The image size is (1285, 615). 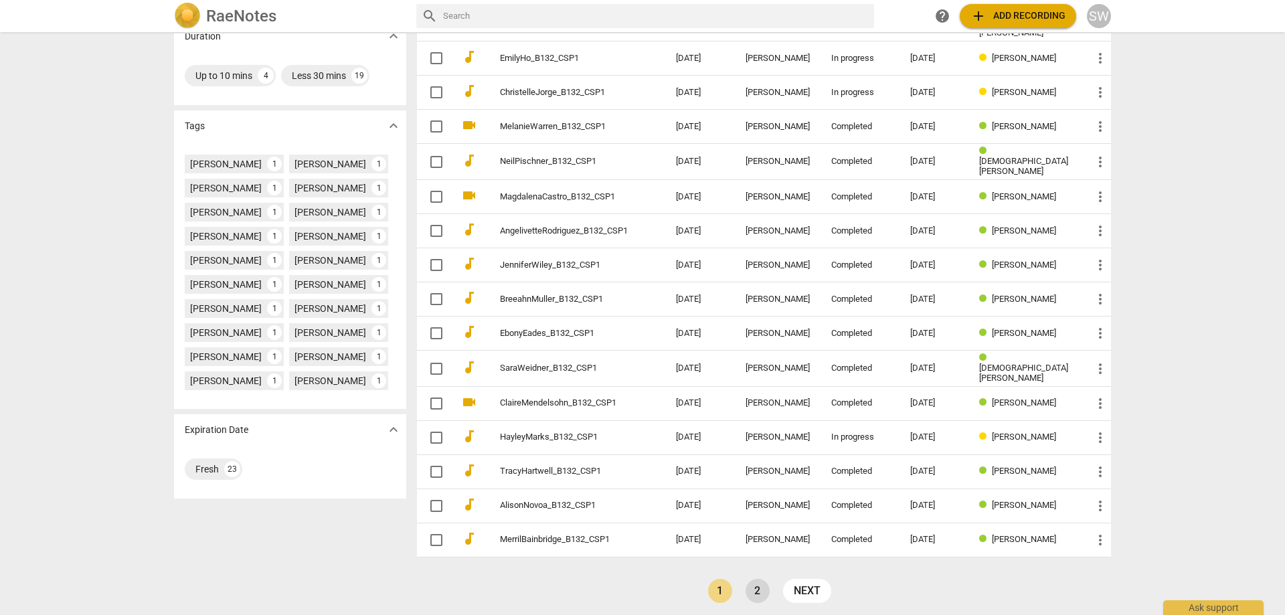 What do you see at coordinates (564, 265) in the screenshot?
I see `a: JenniferWiley_B132_CSP1` at bounding box center [564, 265].